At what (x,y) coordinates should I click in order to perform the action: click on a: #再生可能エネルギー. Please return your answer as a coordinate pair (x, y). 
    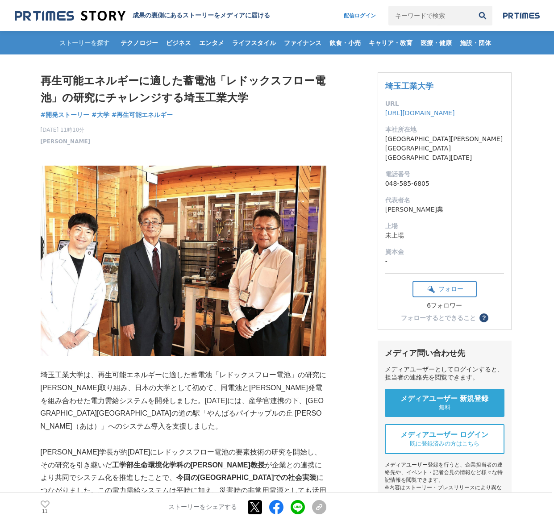
    Looking at the image, I should click on (142, 115).